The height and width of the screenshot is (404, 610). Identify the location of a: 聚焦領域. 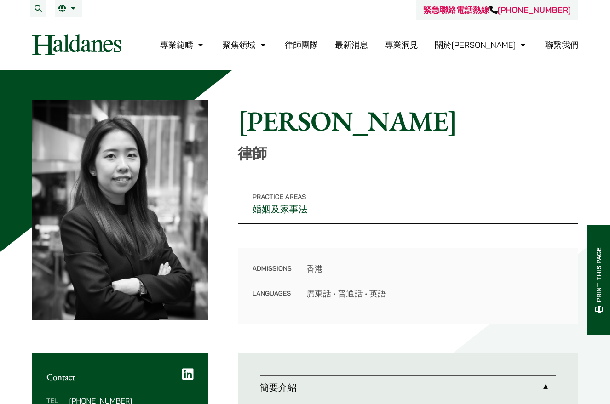
(245, 45).